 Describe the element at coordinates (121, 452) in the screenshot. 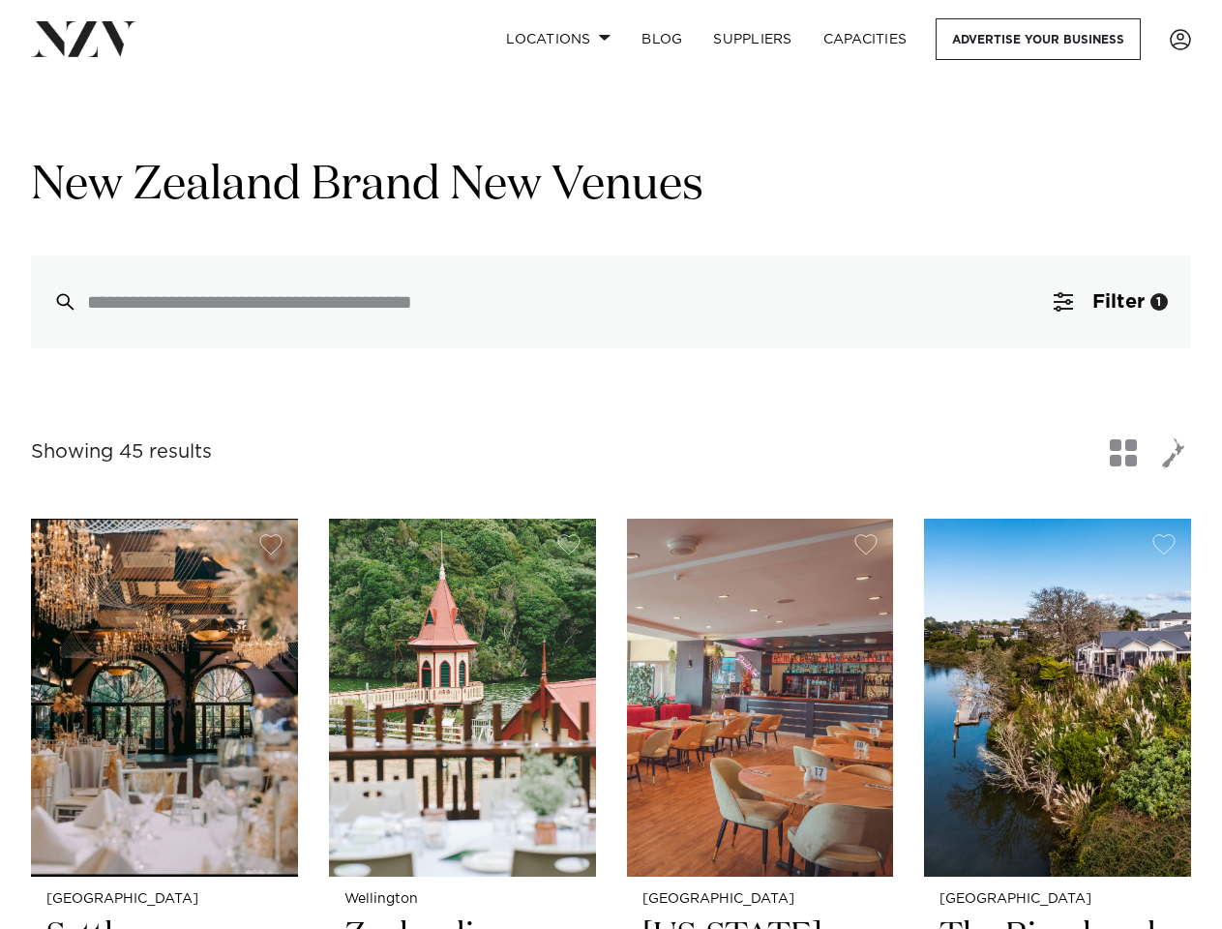

I see `div: Showing 45 results` at that location.